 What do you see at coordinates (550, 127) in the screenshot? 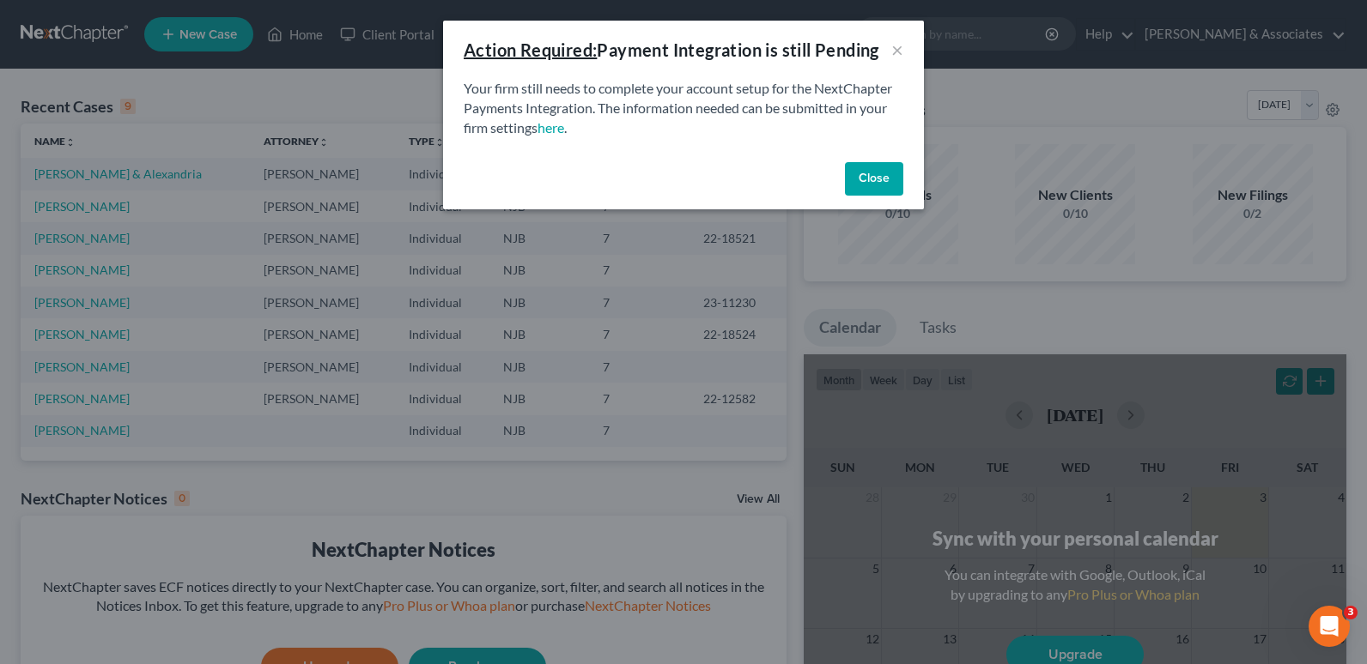
I see `a: here` at bounding box center [550, 127].